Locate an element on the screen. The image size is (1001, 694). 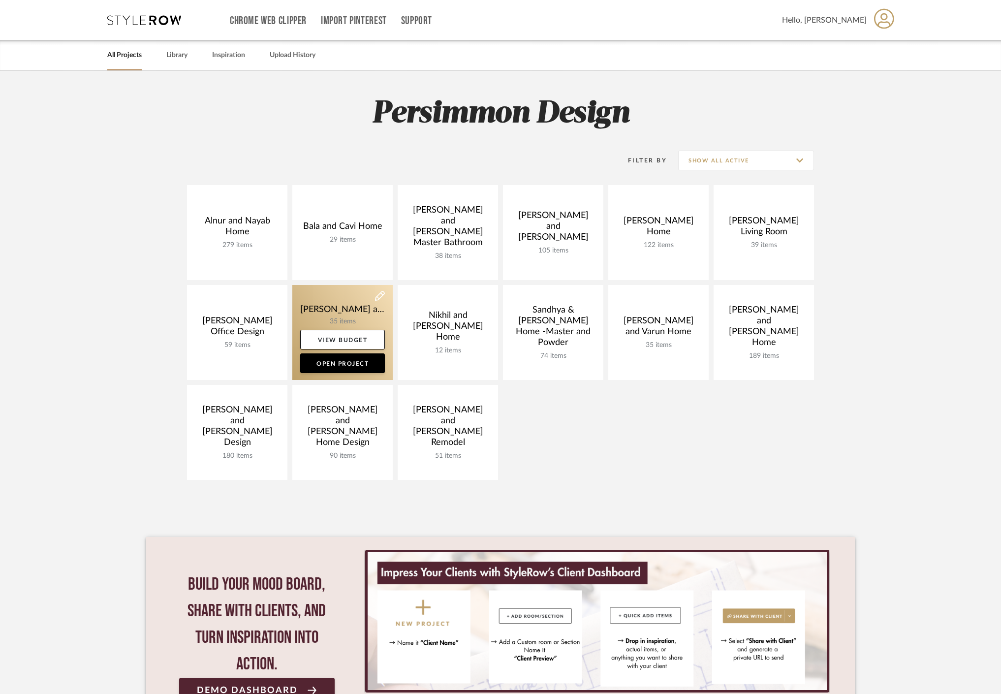
a: Support is located at coordinates (416, 21).